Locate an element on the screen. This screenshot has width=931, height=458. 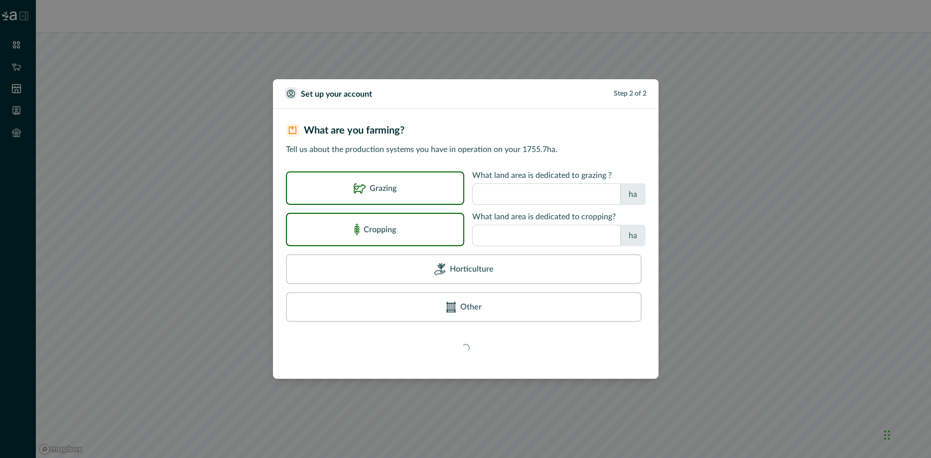
p: Other is located at coordinates (471, 307).